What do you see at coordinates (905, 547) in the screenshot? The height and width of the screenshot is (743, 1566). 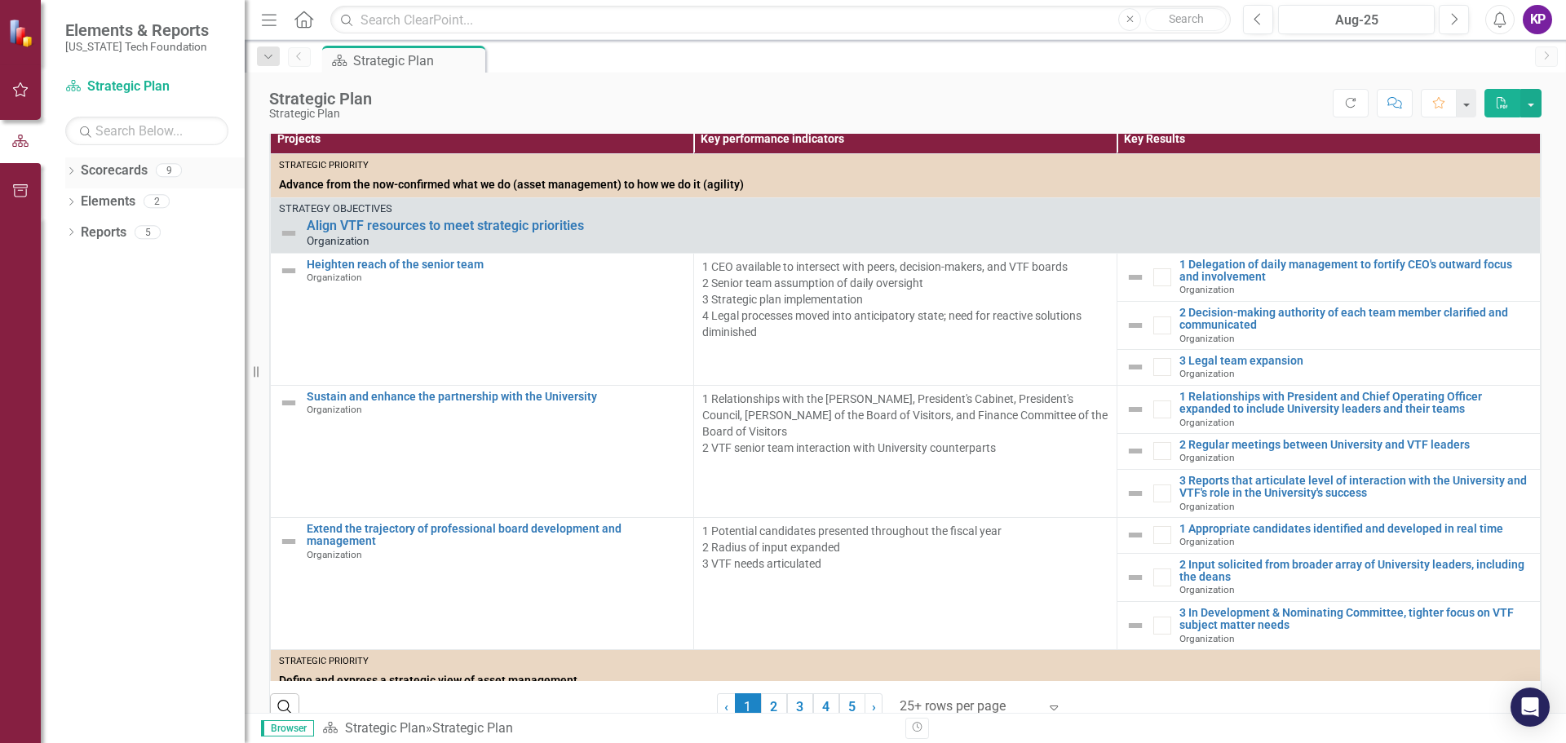 I see `p: 1 Potential candidates presented throughout the fiscal year 2 Radius of input expanded 3 VTF need...` at bounding box center [905, 547].